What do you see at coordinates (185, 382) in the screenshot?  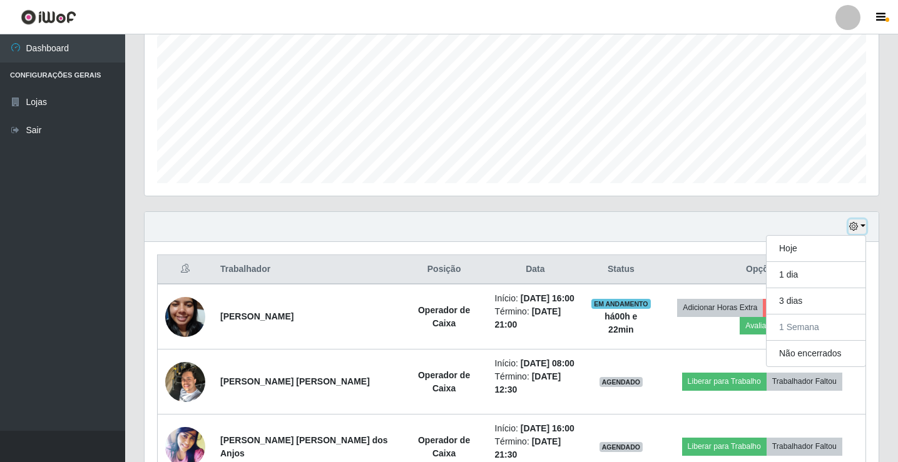 I see `img: 1725217718320.jpeg` at bounding box center [185, 382].